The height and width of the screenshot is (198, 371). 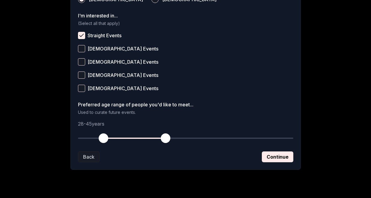 I want to click on span: Straight Events, so click(x=104, y=35).